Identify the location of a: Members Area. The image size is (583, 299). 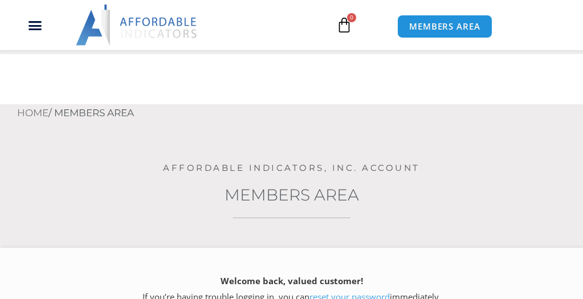
(292, 195).